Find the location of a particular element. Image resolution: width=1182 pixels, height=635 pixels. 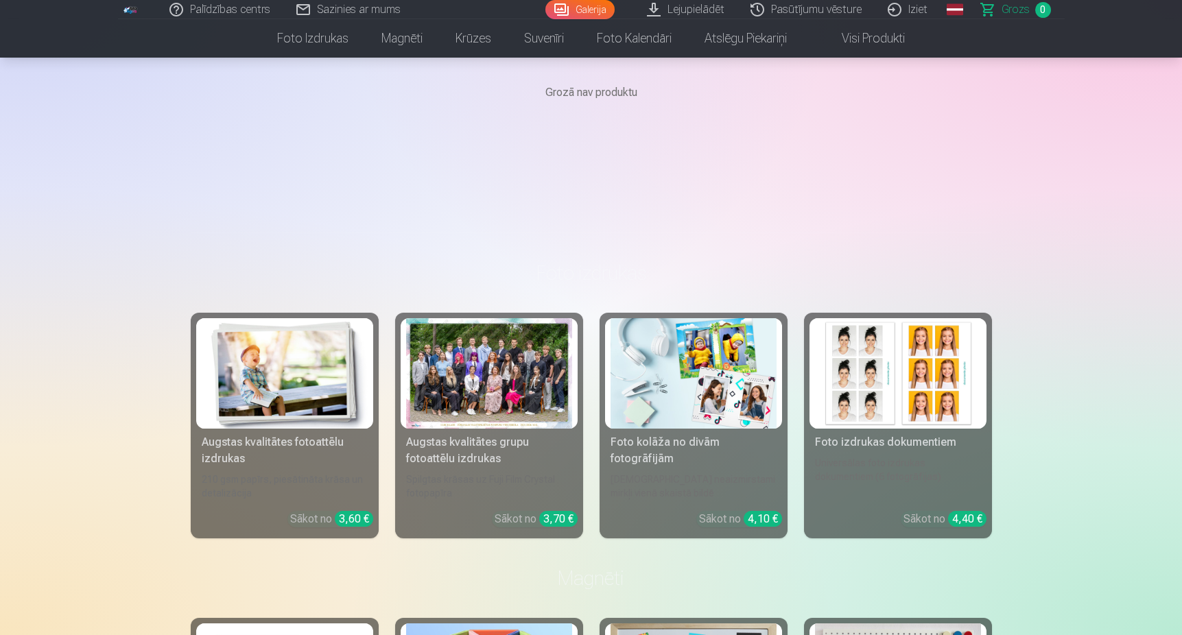

div: Foto kolāža no divām fotogrāfijām is located at coordinates (693, 451).